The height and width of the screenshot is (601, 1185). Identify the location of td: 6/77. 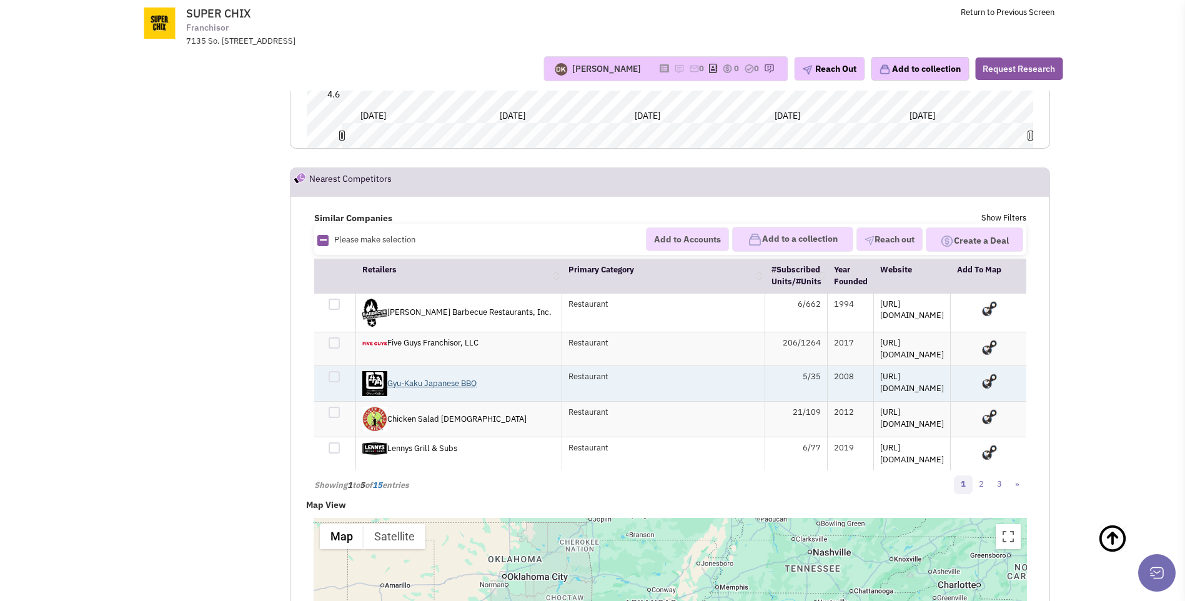
(796, 453).